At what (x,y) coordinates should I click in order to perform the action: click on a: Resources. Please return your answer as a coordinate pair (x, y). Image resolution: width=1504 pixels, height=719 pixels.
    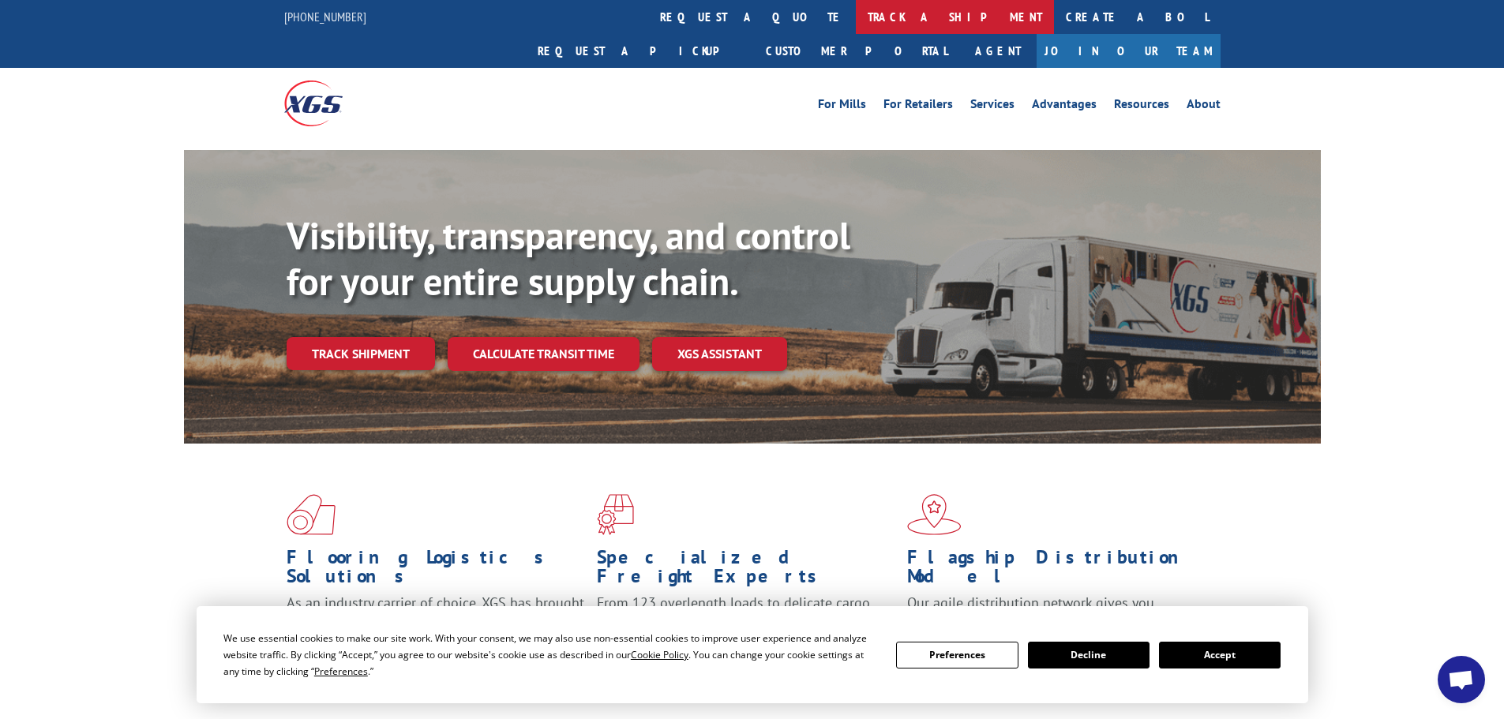
    Looking at the image, I should click on (1141, 107).